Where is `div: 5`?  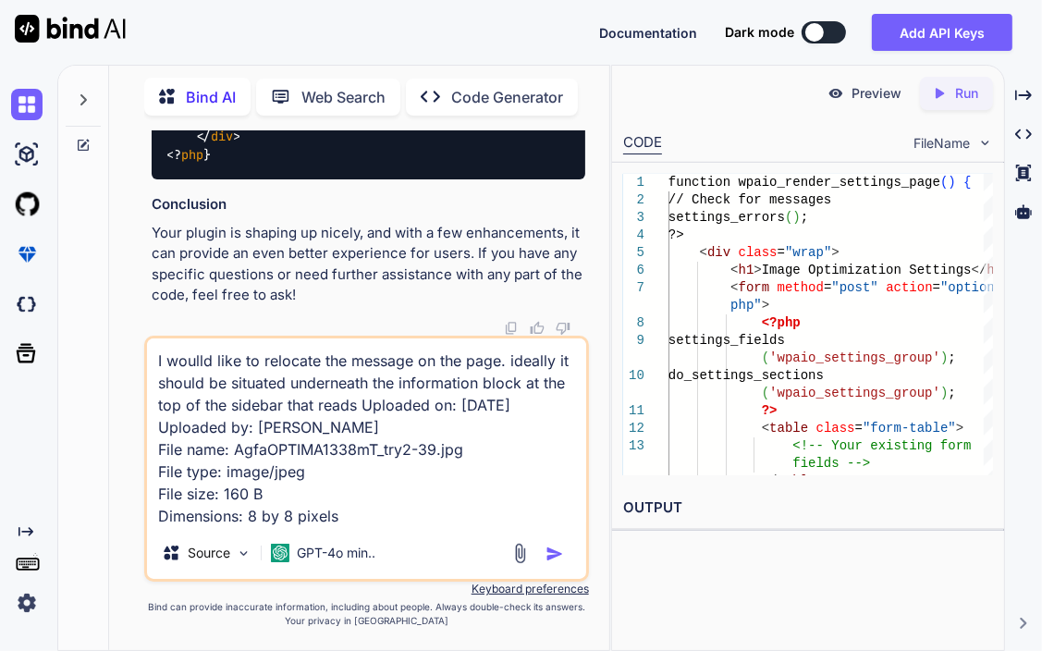
div: 5 is located at coordinates (633, 252).